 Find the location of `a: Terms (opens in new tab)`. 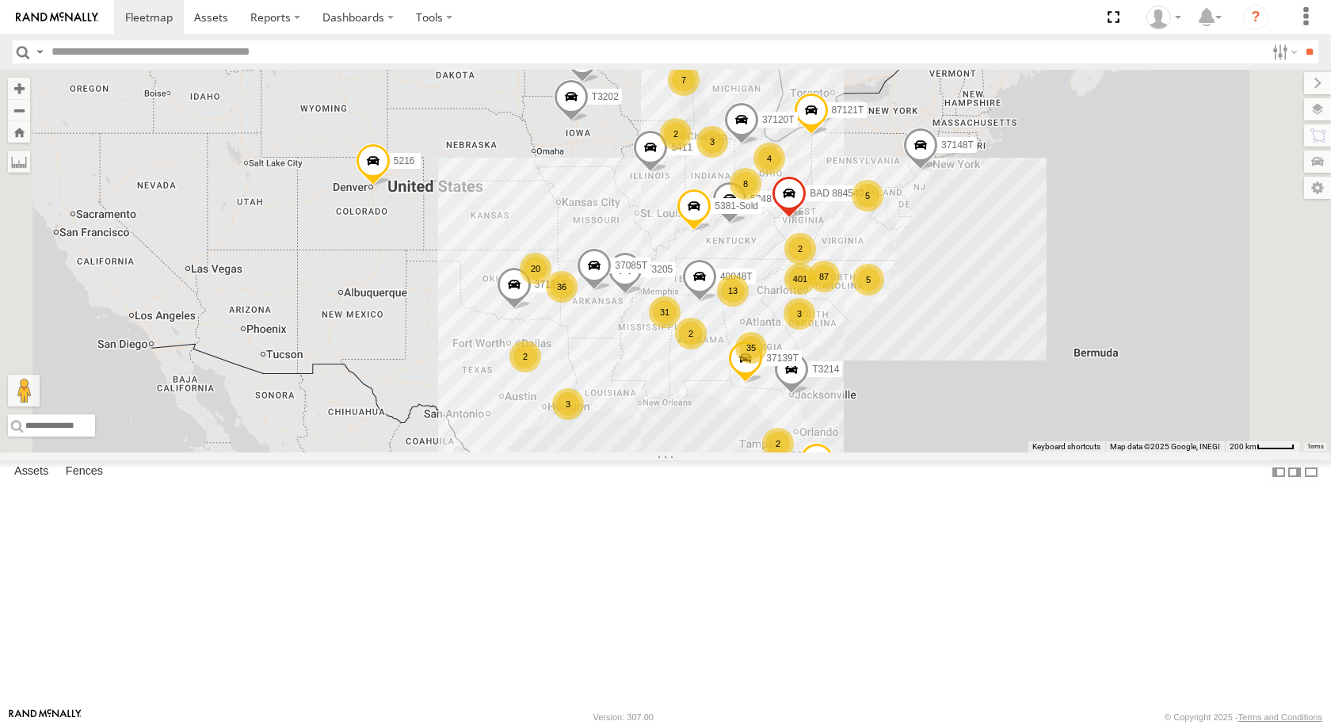

a: Terms (opens in new tab) is located at coordinates (1315, 447).